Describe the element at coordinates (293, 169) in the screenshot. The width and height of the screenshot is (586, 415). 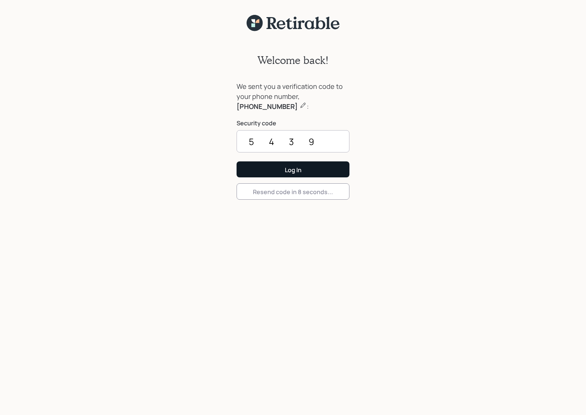
I see `button: Log In` at that location.